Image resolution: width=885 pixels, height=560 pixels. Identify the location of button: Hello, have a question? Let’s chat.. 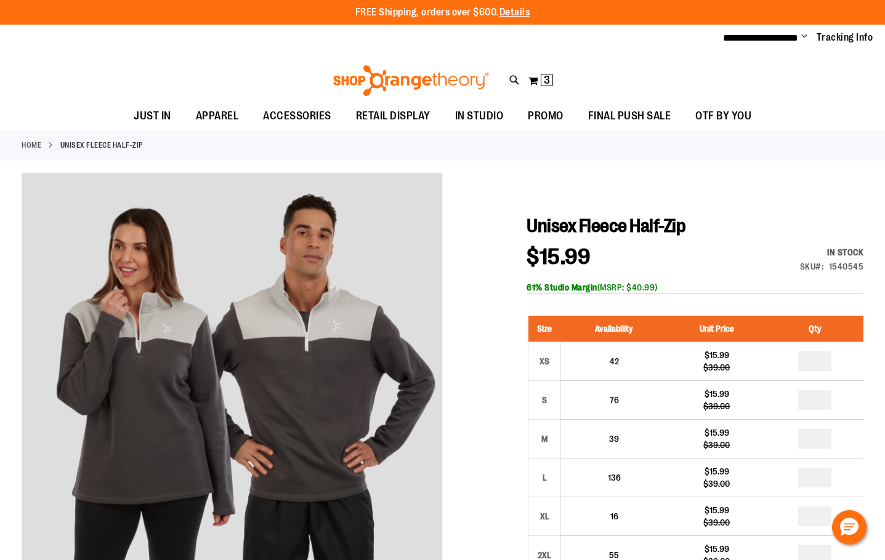
(849, 528).